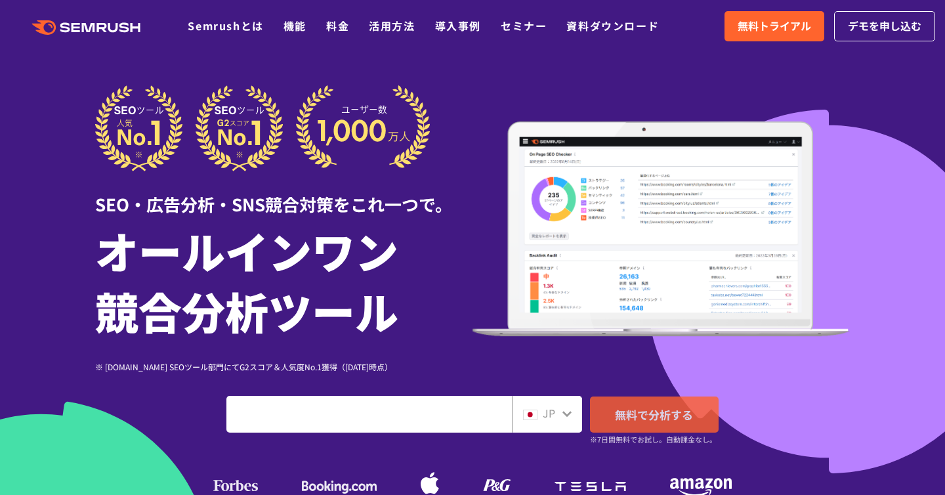  Describe the element at coordinates (549, 413) in the screenshot. I see `span: JP` at that location.